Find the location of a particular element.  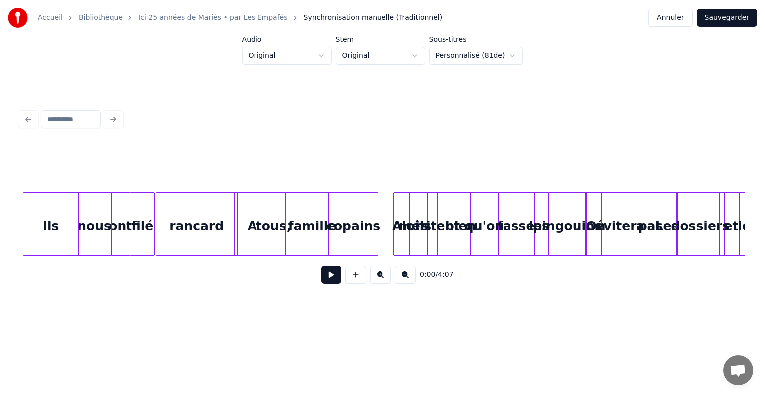

a: Accueil is located at coordinates (50, 18).